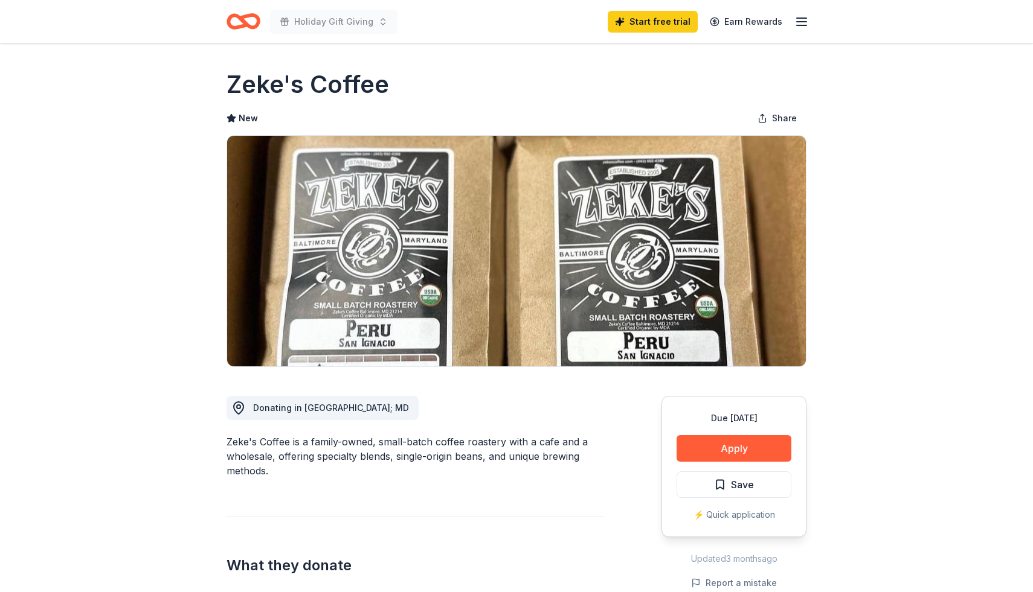 The image size is (1033, 592). Describe the element at coordinates (746, 22) in the screenshot. I see `a: Earn Rewards` at that location.